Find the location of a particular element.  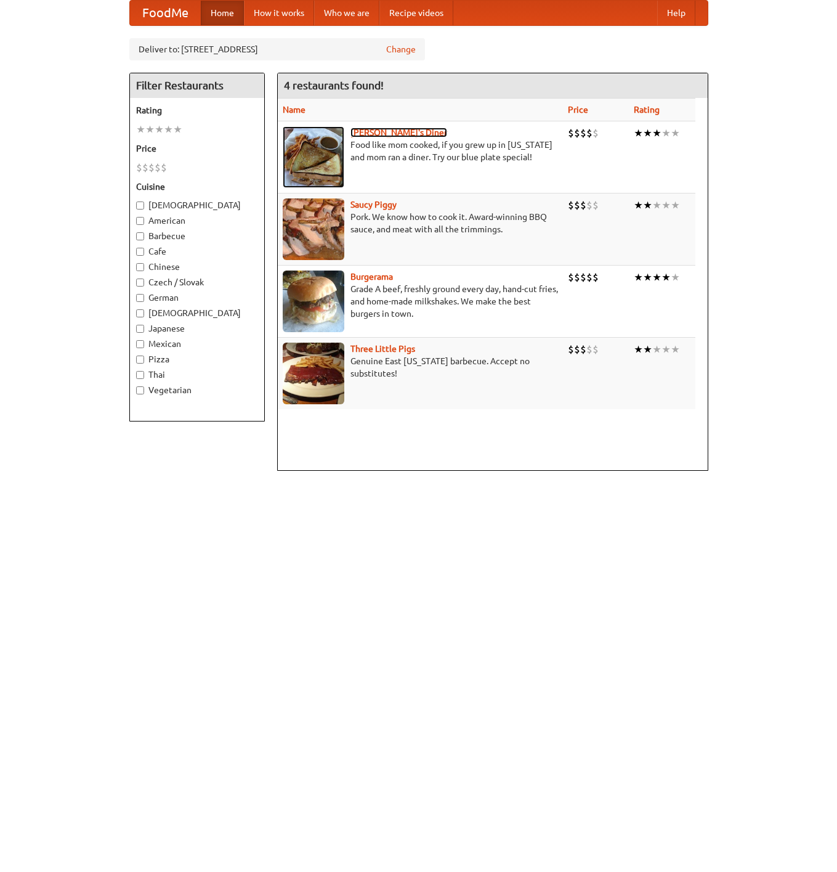

p: Grade A beef, freshly ground every day, hand-cut fries, and home-made milkshakes. We make the bes... is located at coordinates (420, 301).